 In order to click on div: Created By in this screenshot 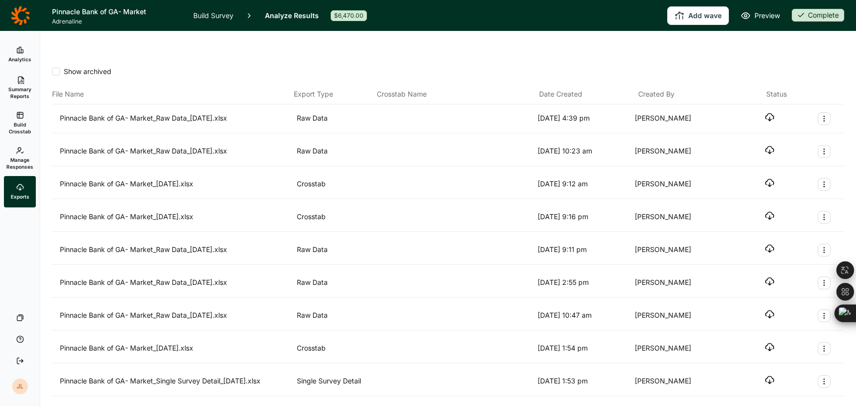, I will do `click(686, 94)`.